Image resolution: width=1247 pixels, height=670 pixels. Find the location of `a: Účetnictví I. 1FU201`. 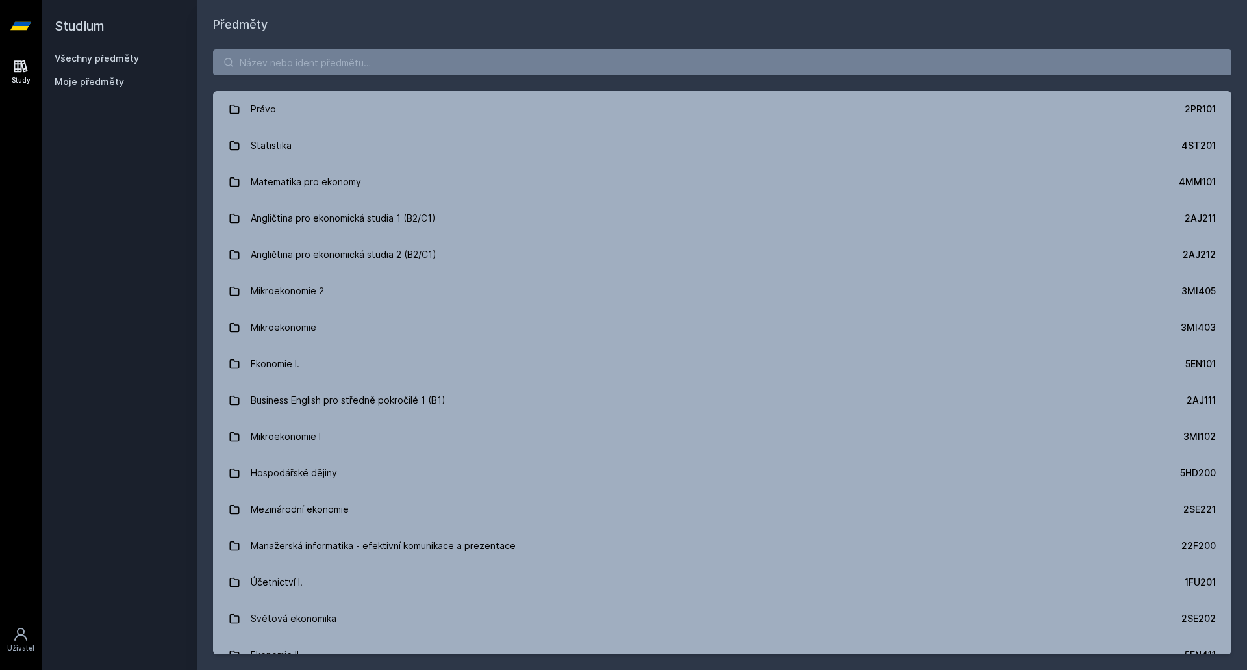

a: Účetnictví I. 1FU201 is located at coordinates (722, 582).